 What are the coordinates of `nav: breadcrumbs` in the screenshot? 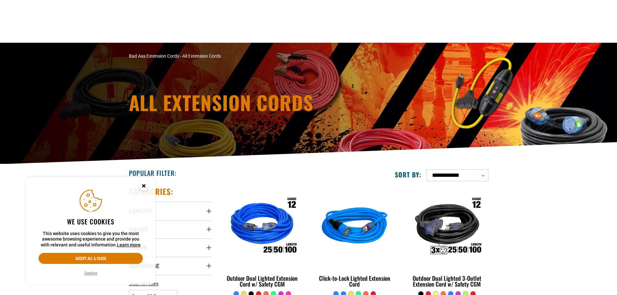 It's located at (247, 56).